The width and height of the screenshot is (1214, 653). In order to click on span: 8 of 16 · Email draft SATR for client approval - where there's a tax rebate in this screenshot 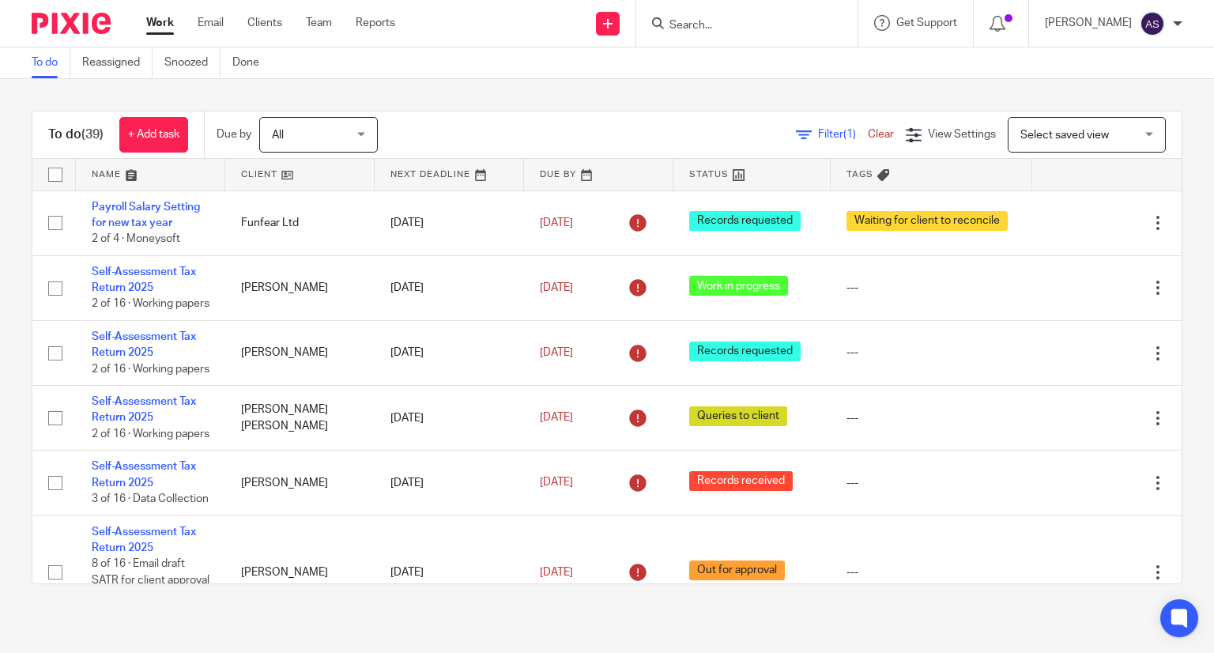, I will do `click(150, 588)`.